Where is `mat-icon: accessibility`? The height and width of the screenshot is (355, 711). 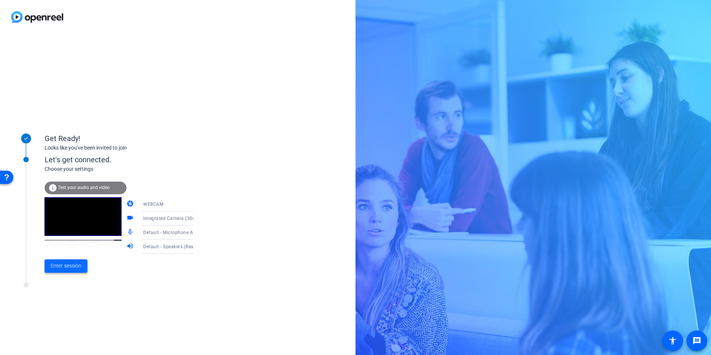
mat-icon: accessibility is located at coordinates (672, 340).